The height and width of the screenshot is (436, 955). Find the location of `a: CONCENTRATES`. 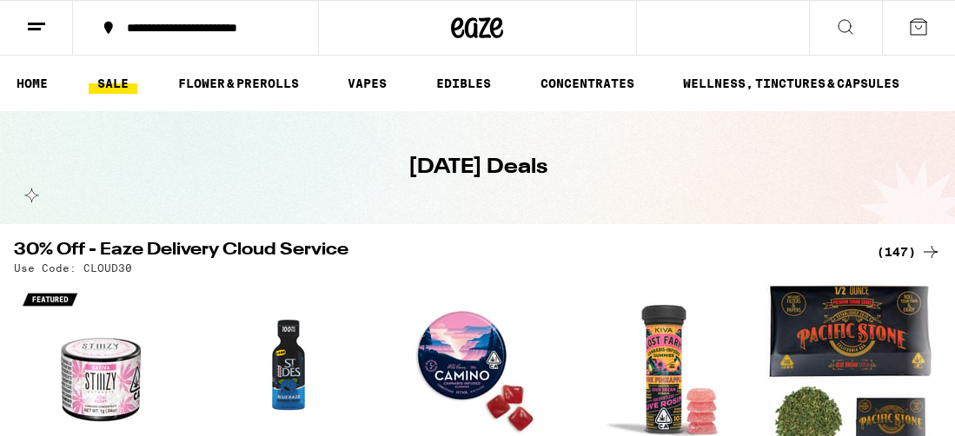

a: CONCENTRATES is located at coordinates (587, 83).